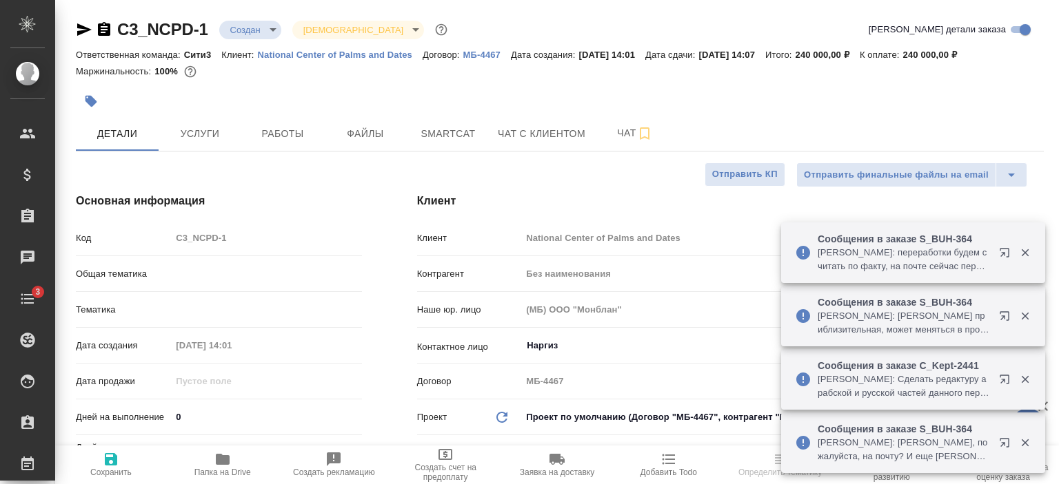 This screenshot has width=1059, height=484. What do you see at coordinates (117, 134) in the screenshot?
I see `span: Детали` at bounding box center [117, 134].